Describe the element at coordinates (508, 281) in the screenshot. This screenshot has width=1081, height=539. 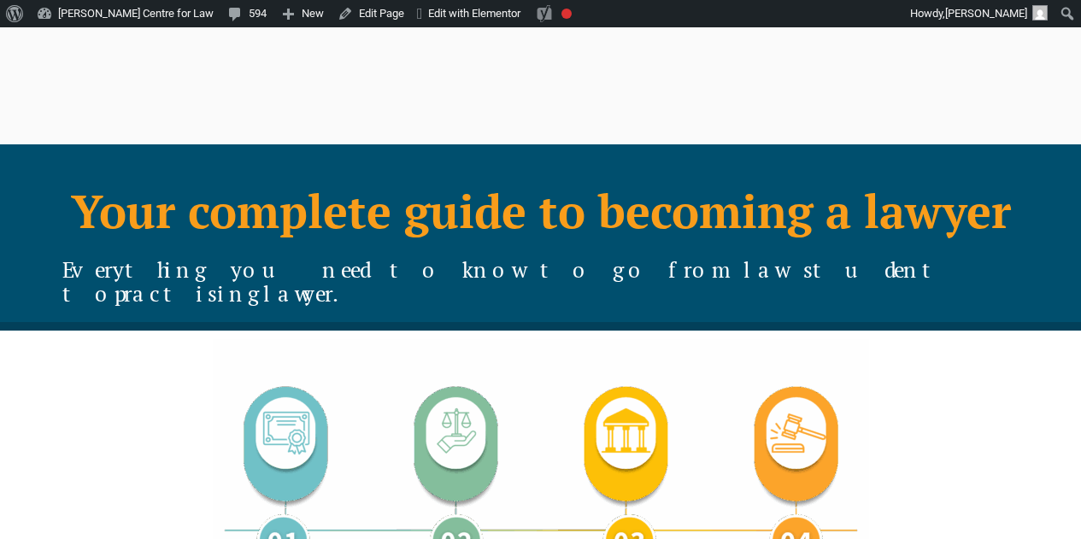
I see `span: Everything you need to know to go from law student to` at that location.